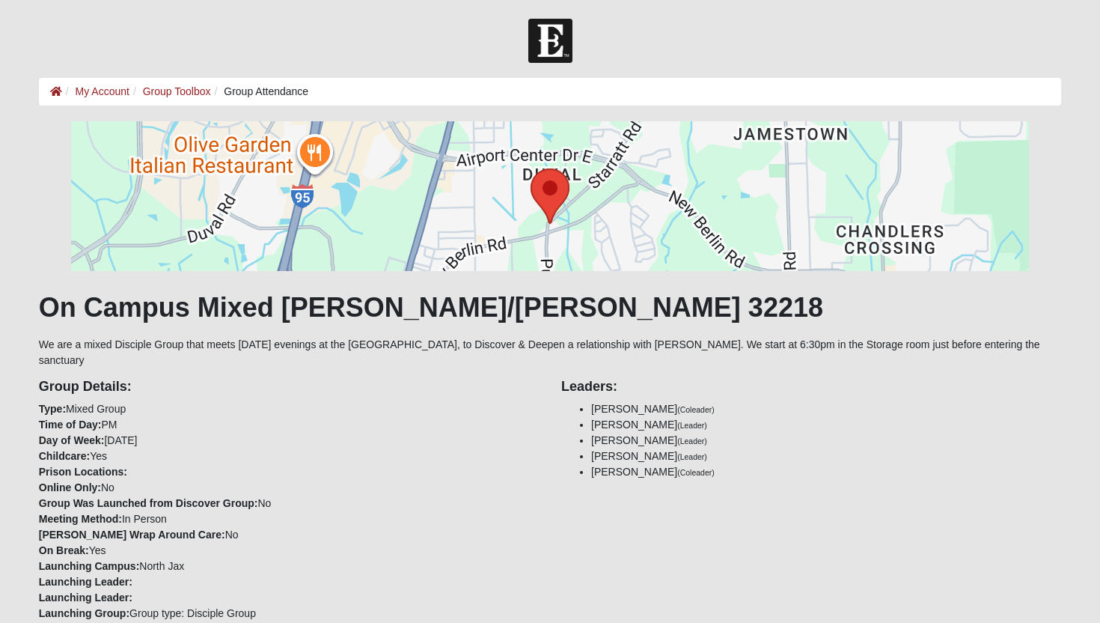 The width and height of the screenshot is (1100, 623). Describe the element at coordinates (72, 440) in the screenshot. I see `strong: Day of Week:` at that location.